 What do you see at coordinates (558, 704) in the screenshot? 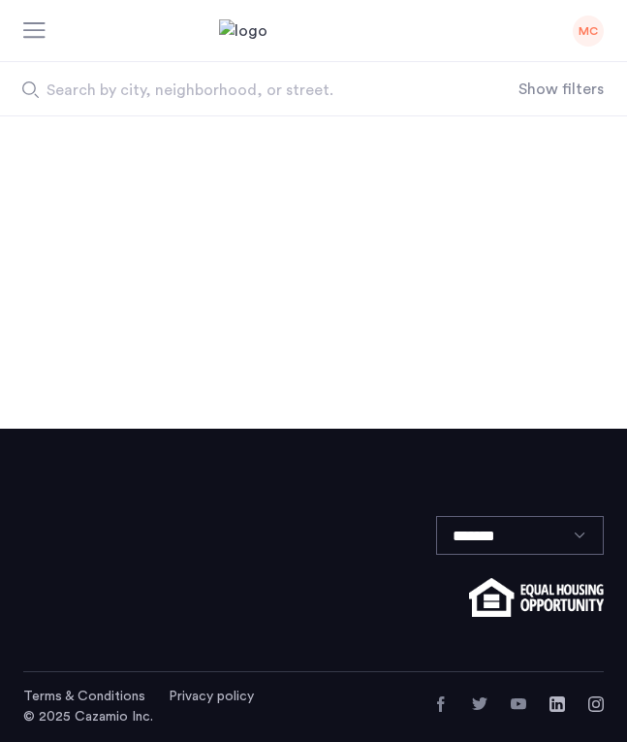
I see `a: LinkedIn` at bounding box center [558, 704].